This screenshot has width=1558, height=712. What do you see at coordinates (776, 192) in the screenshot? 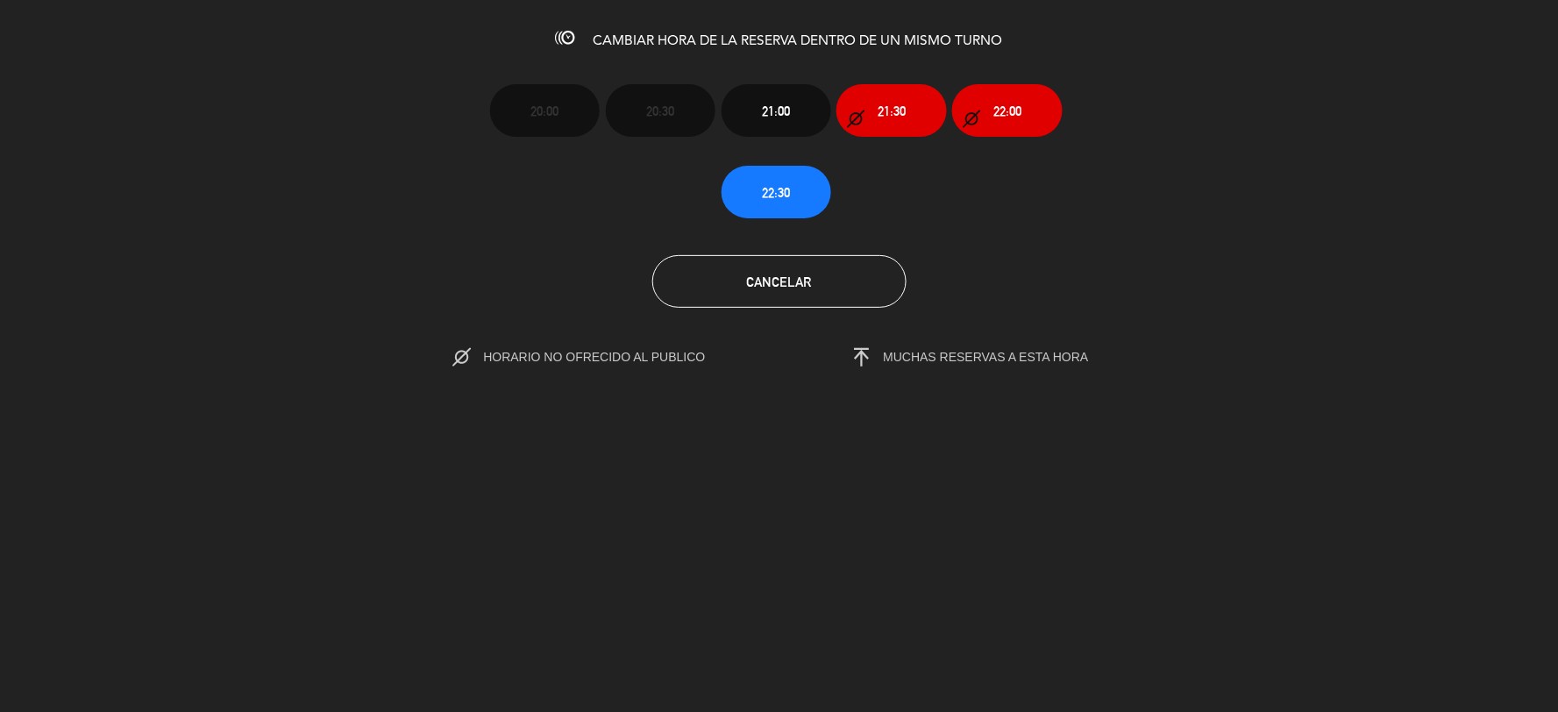
I see `span: 22:30` at bounding box center [776, 192].